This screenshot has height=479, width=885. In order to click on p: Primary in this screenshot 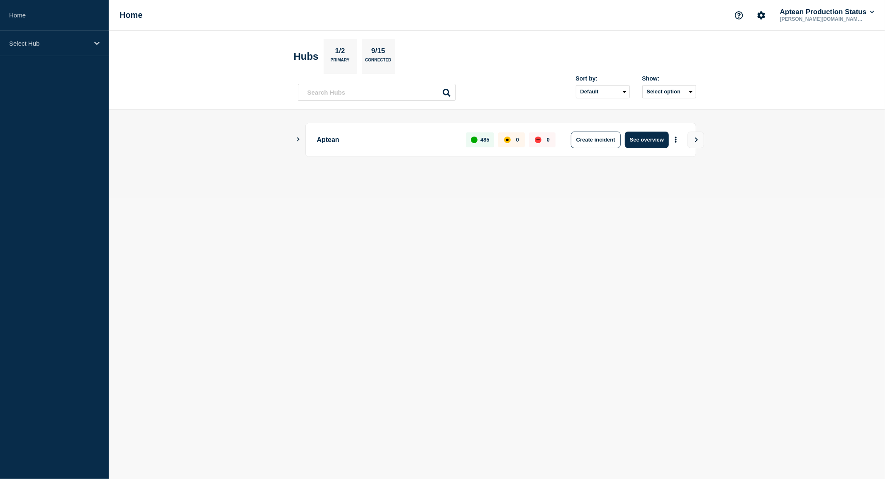, I will do `click(340, 62)`.